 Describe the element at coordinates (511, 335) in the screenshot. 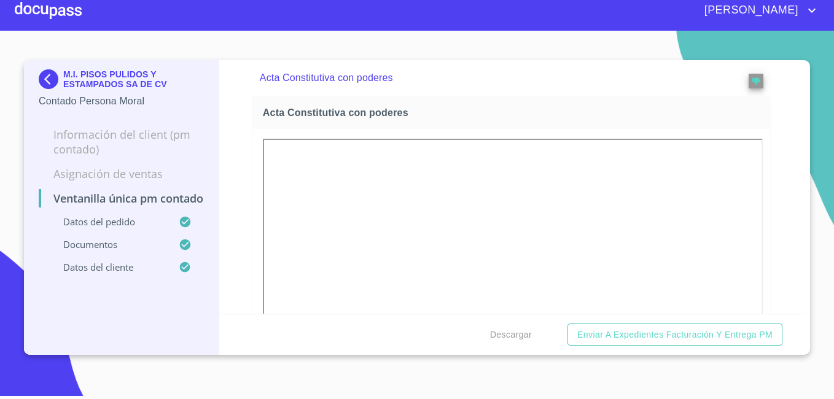

I see `button: Descargar` at that location.